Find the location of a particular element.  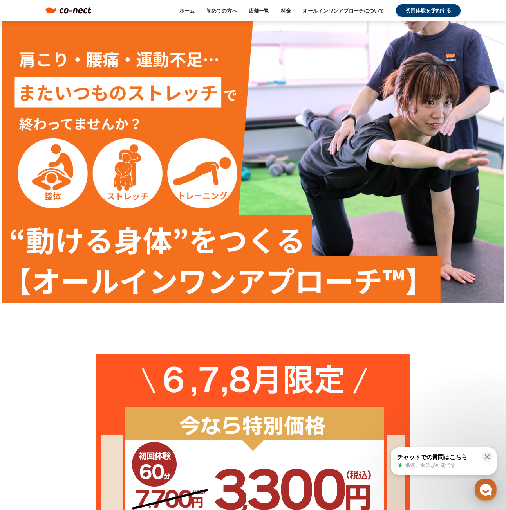

a: 初回体験を予約する is located at coordinates (428, 11).